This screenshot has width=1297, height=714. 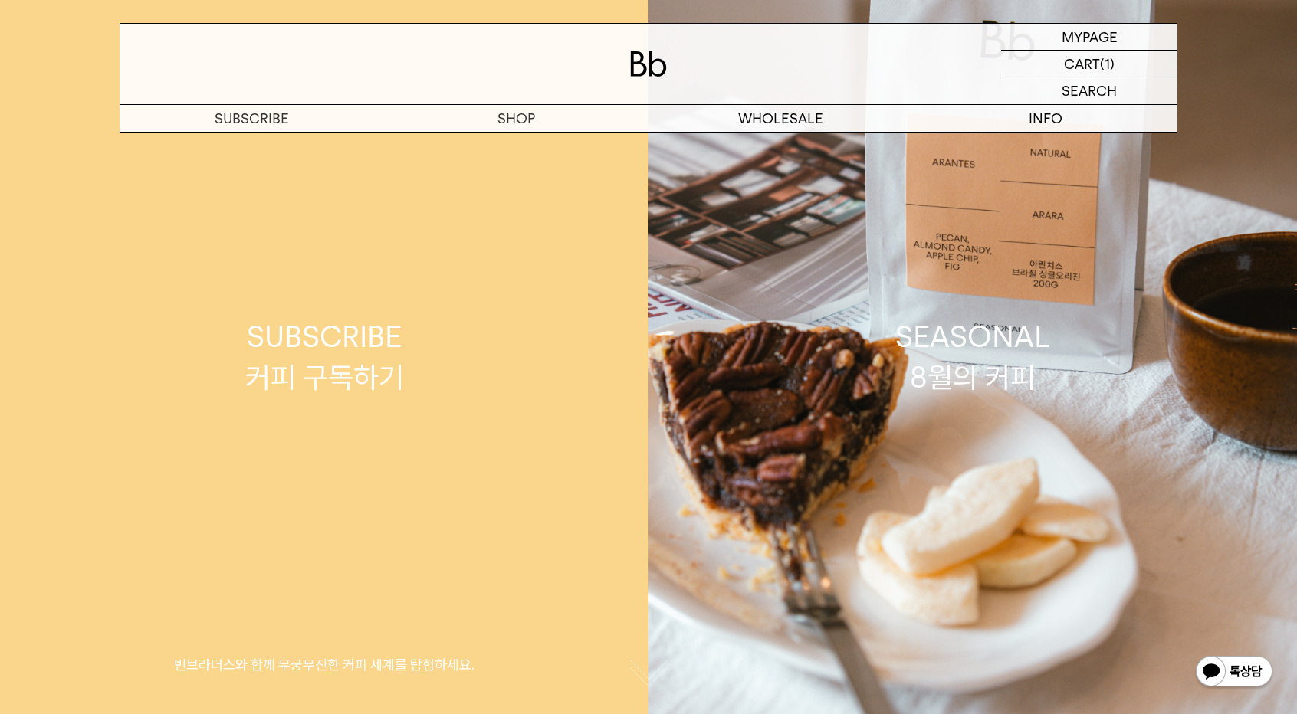 I want to click on a: CART (1), so click(x=1089, y=64).